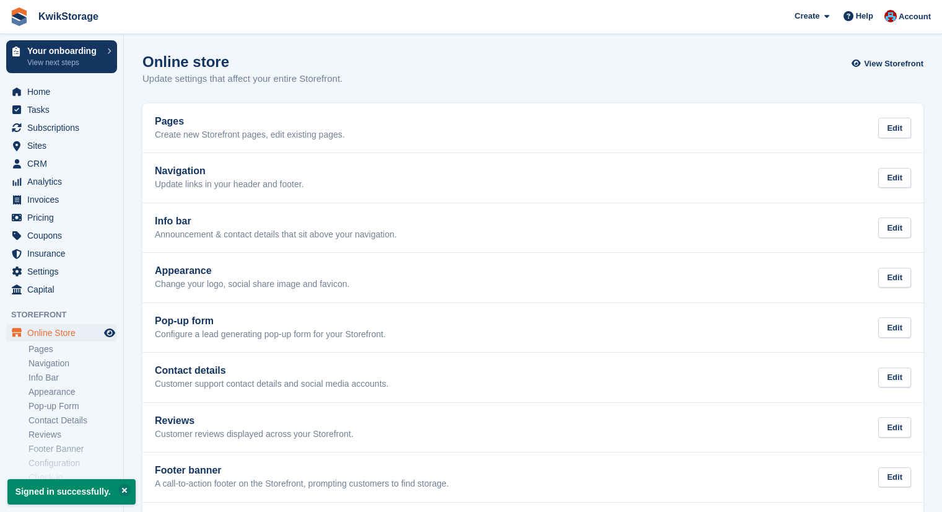 This screenshot has width=942, height=512. I want to click on span: Storefront, so click(67, 315).